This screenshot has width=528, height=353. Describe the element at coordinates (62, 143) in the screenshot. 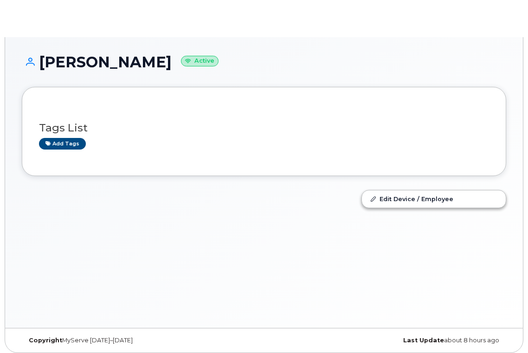

I see `a: Add tags` at that location.